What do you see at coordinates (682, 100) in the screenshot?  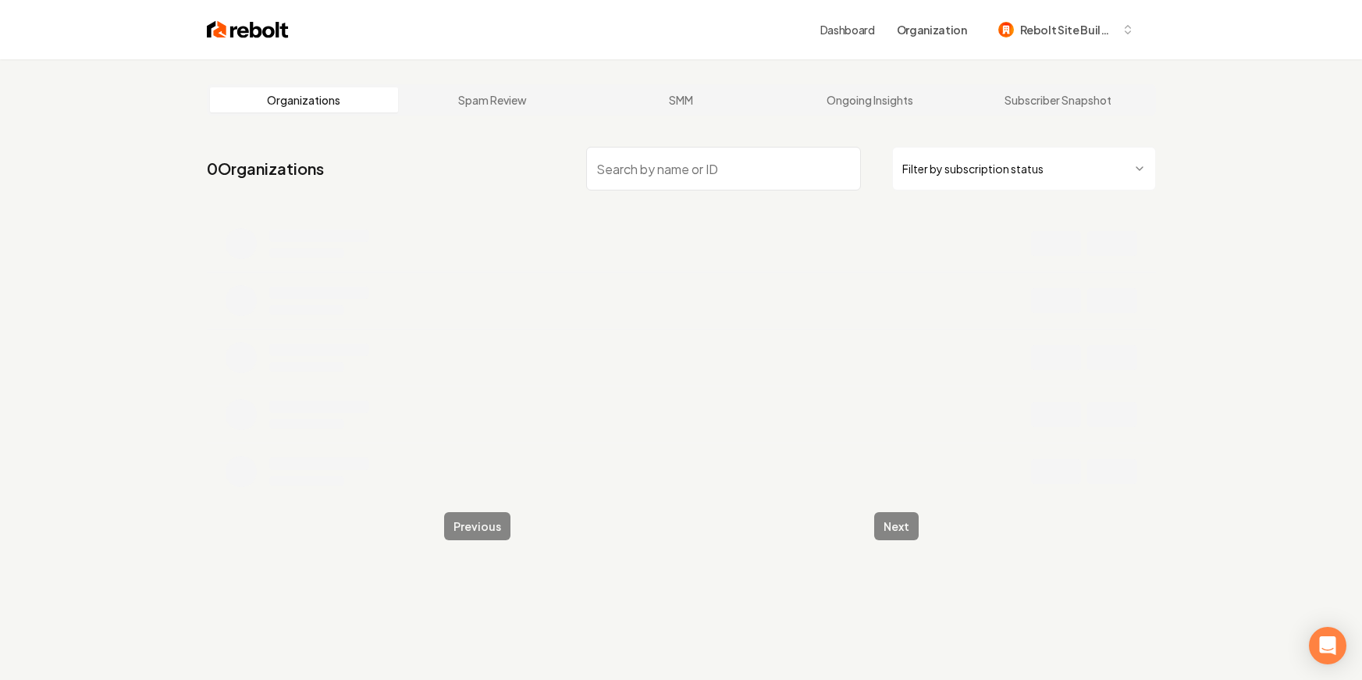 I see `a: SMM` at bounding box center [682, 100].